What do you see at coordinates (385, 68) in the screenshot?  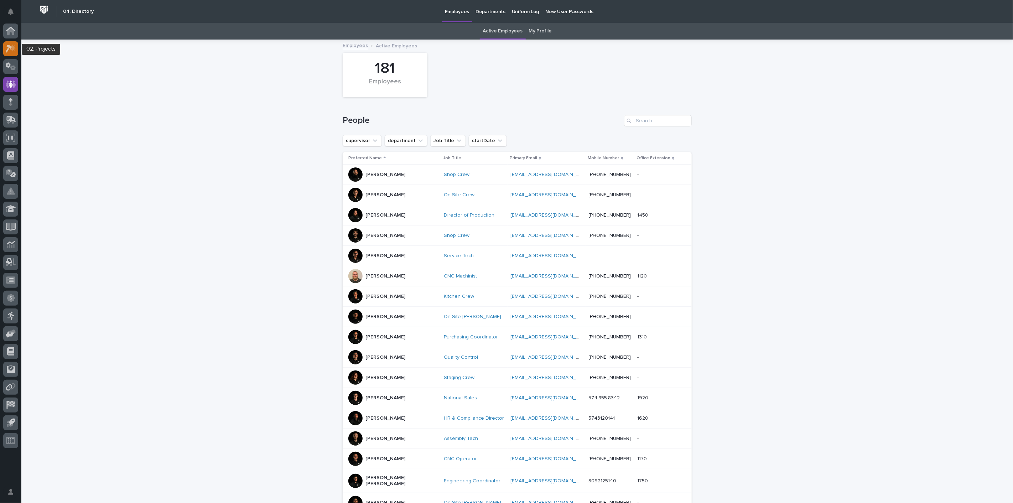 I see `div: 181` at bounding box center [385, 68].